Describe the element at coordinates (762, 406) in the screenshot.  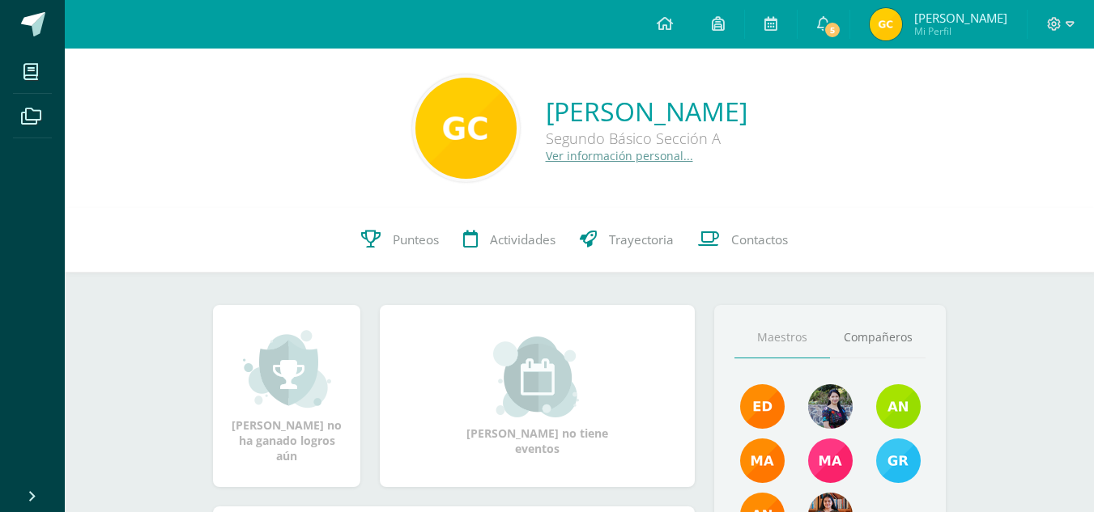
I see `img: f40e456500941b1b33f0807dd74ea5cf.png` at that location.